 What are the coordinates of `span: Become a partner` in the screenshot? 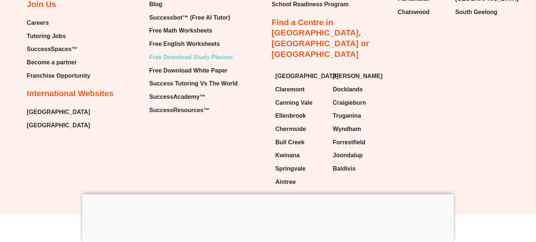 It's located at (51, 63).